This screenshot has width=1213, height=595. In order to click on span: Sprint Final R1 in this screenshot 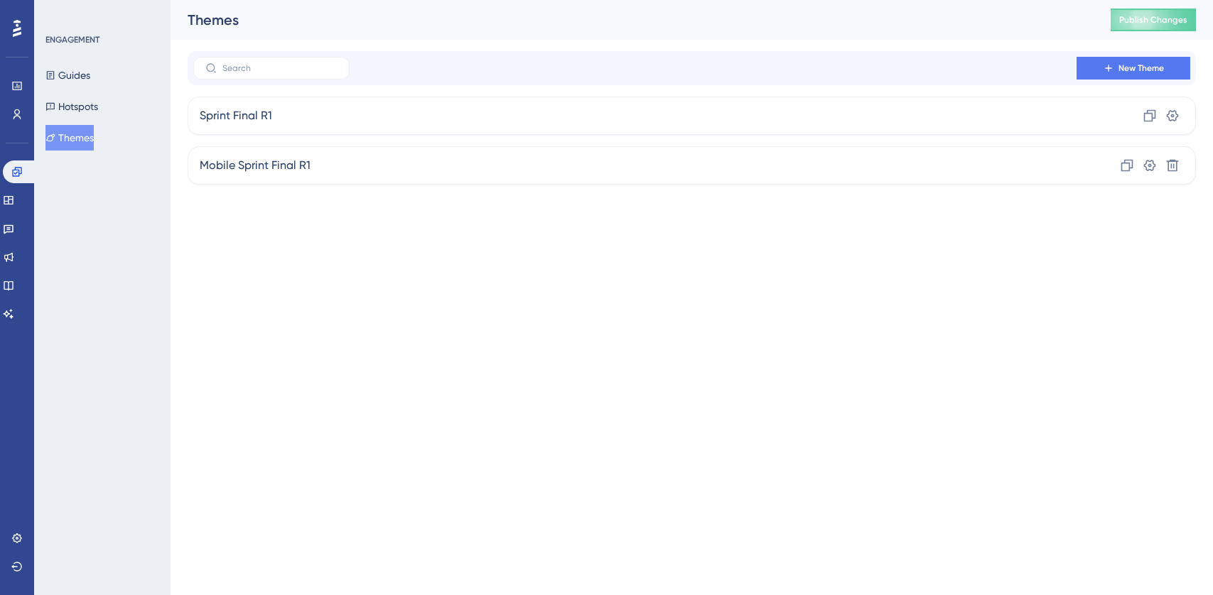, I will do `click(236, 116)`.